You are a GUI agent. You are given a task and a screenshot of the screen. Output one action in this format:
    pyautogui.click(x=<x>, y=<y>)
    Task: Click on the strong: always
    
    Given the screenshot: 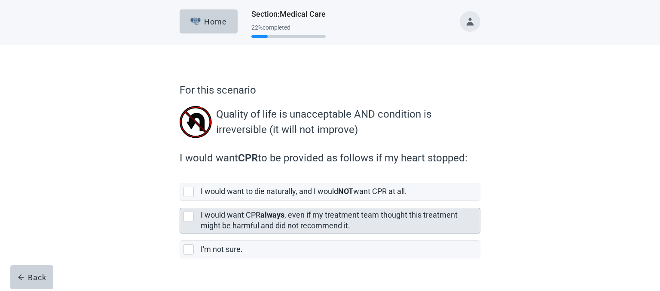 What is the action you would take?
    pyautogui.click(x=272, y=215)
    